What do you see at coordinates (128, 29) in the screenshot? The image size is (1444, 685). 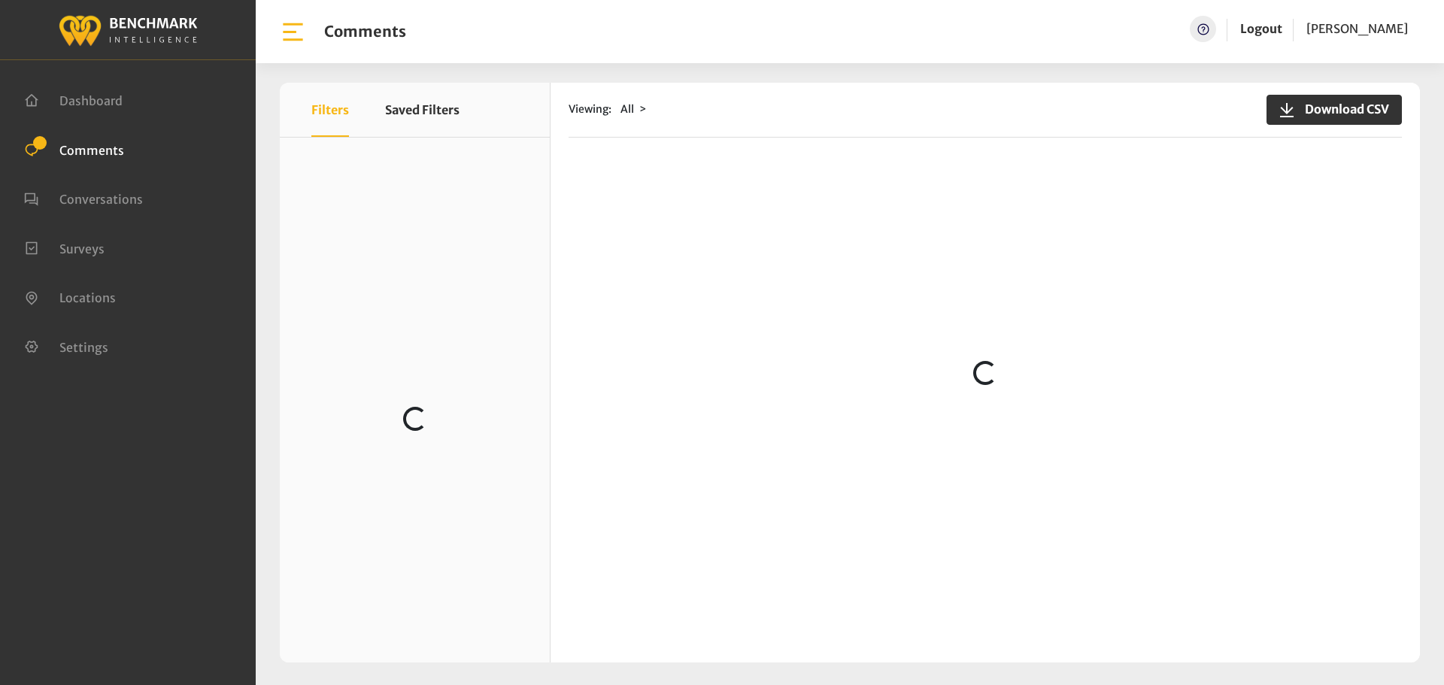 I see `img: benchmark` at bounding box center [128, 29].